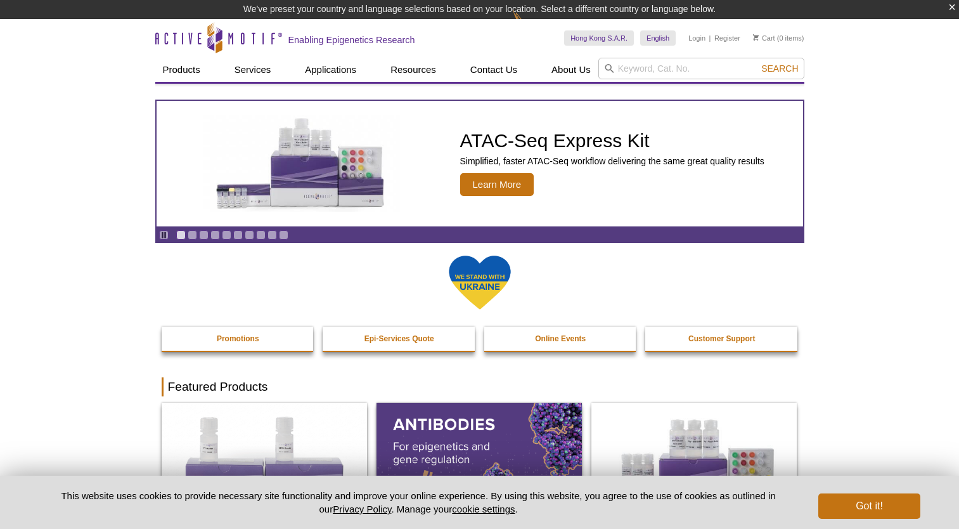 This screenshot has width=959, height=529. What do you see at coordinates (330, 70) in the screenshot?
I see `a: Applications` at bounding box center [330, 70].